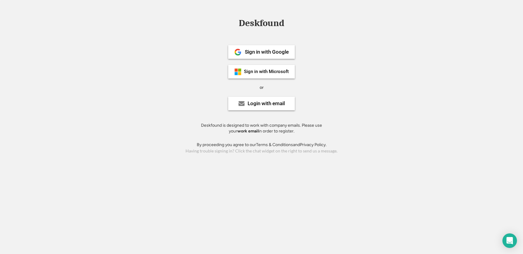  Describe the element at coordinates (266, 103) in the screenshot. I see `div: Login with email` at that location.